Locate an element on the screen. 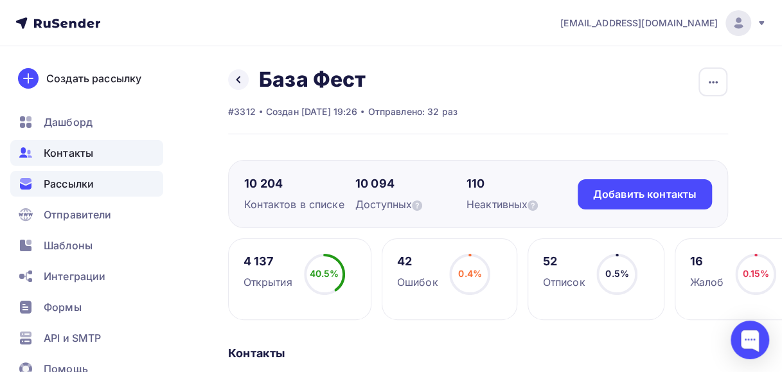 The image size is (782, 372). span: API и SMTP is located at coordinates (72, 338).